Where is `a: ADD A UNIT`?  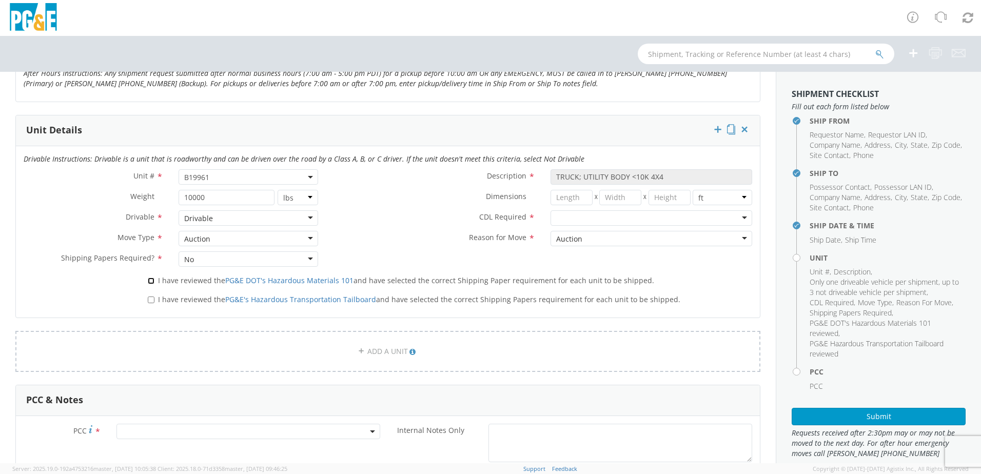
a: ADD A UNIT is located at coordinates (388, 352).